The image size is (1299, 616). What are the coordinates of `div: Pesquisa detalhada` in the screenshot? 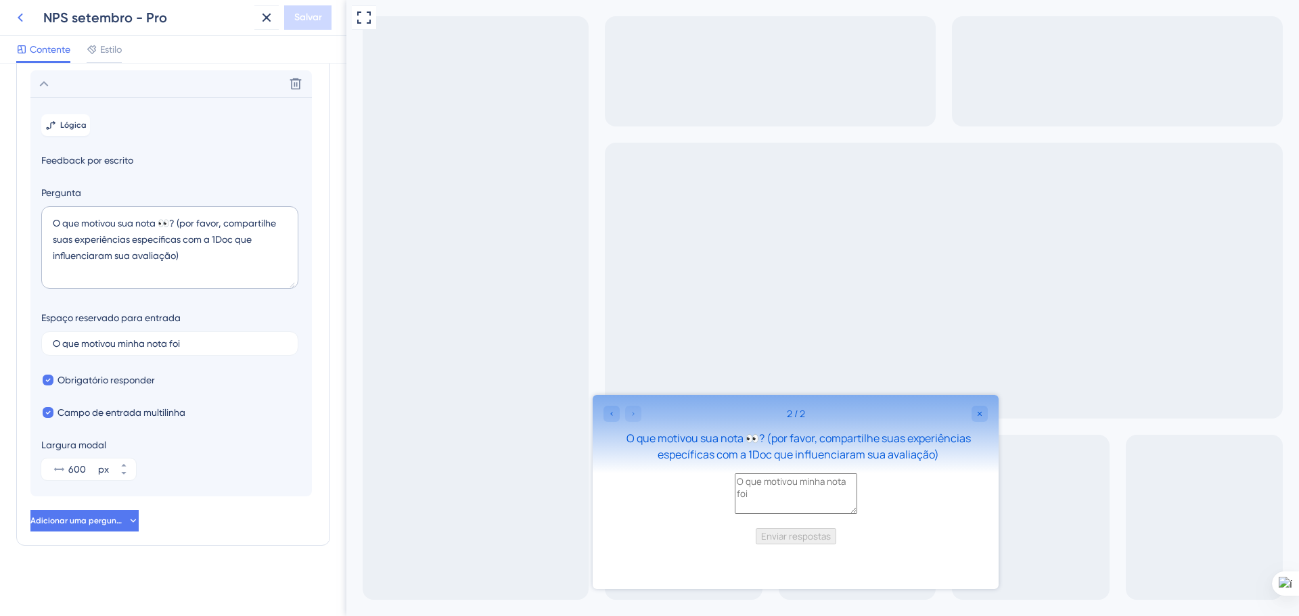 It's located at (387, 19).